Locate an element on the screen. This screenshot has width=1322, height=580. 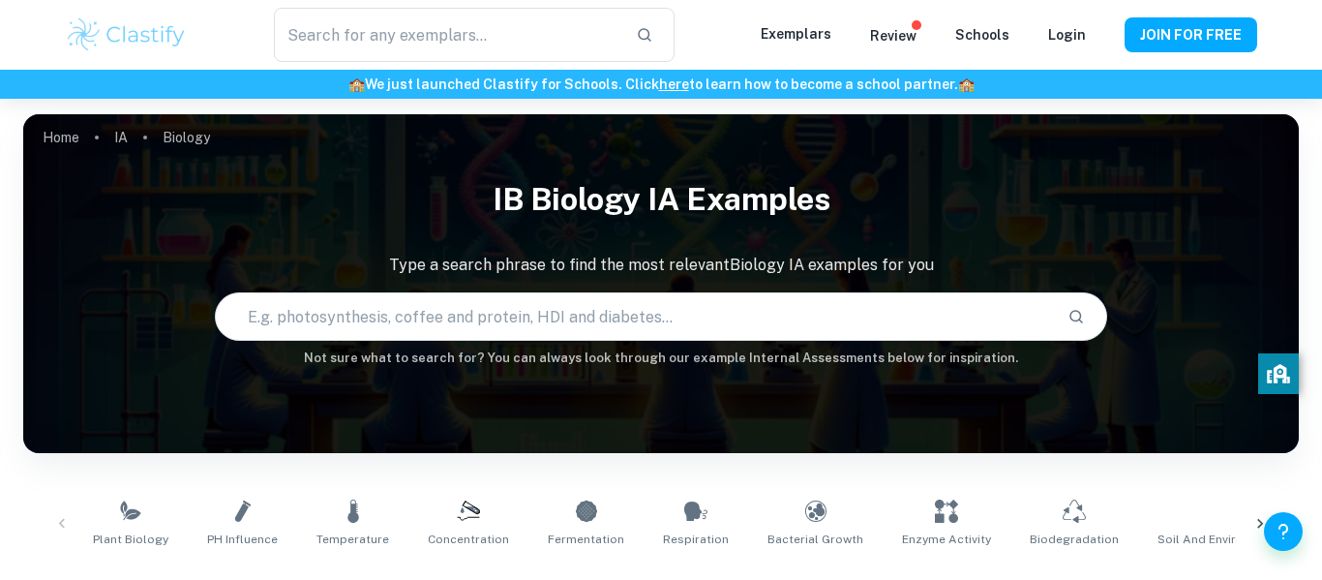
img: Clastify logo is located at coordinates (126, 35).